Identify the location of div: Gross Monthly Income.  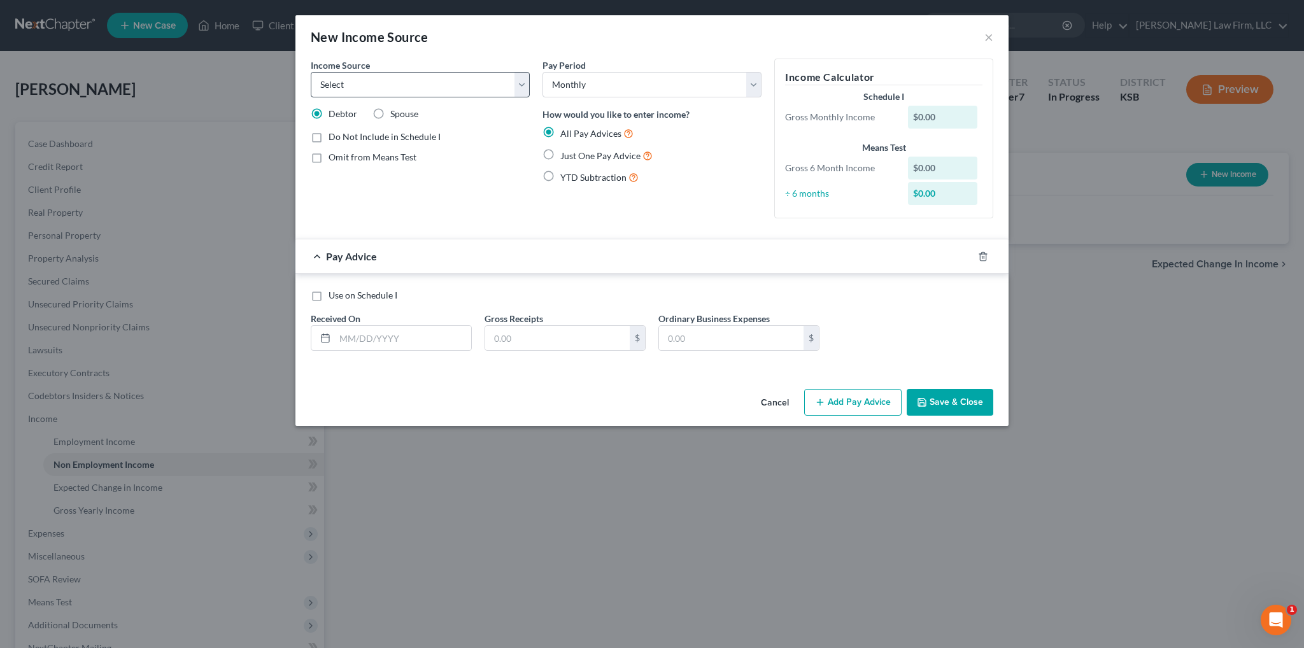
(840, 117).